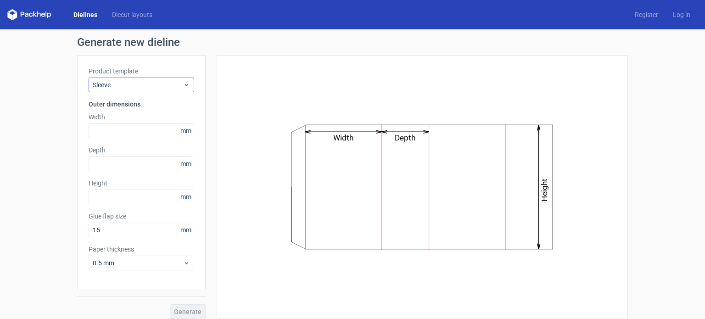 Image resolution: width=705 pixels, height=319 pixels. I want to click on h3: Outer dimensions, so click(141, 104).